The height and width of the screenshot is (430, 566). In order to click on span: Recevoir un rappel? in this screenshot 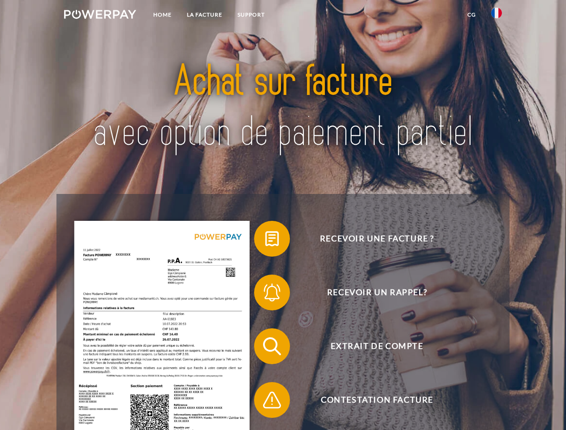, I will do `click(377, 293)`.